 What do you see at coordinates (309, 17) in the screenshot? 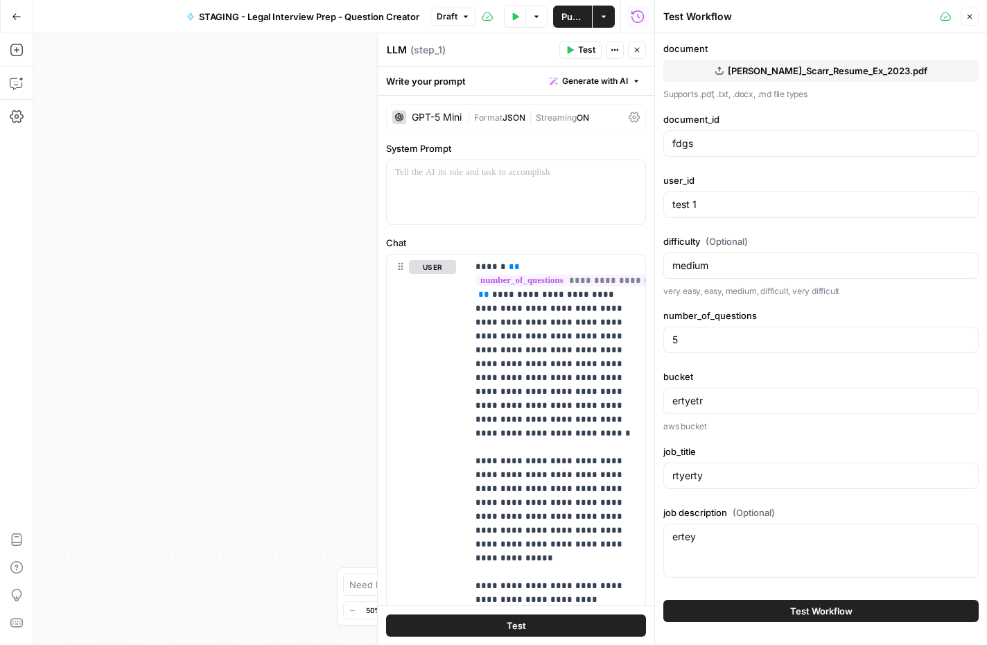
I see `span: STAGING - Legal Interview Prep - Question Creator` at bounding box center [309, 17].